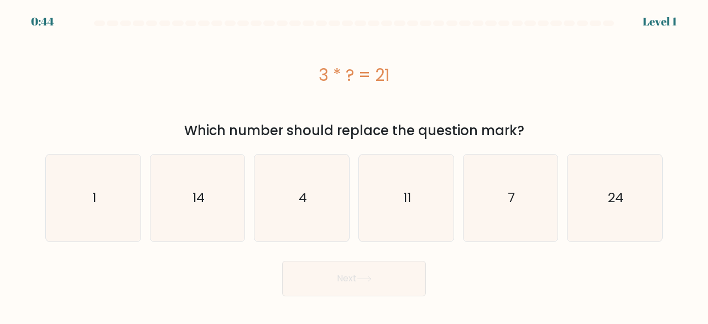 This screenshot has width=708, height=324. I want to click on text: 14, so click(199, 198).